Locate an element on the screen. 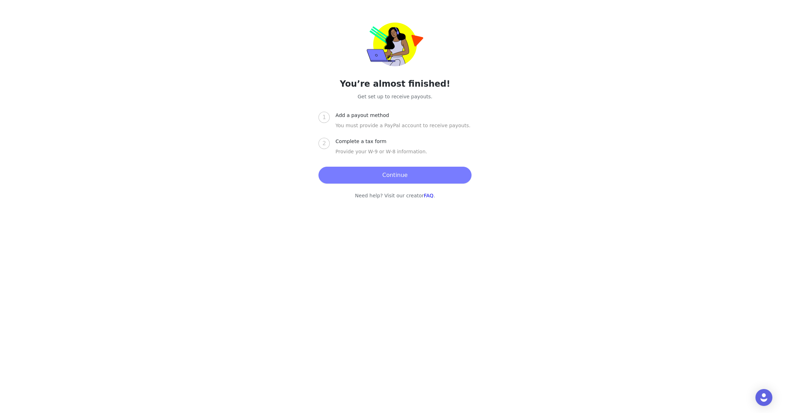  button: Continue is located at coordinates (395, 175).